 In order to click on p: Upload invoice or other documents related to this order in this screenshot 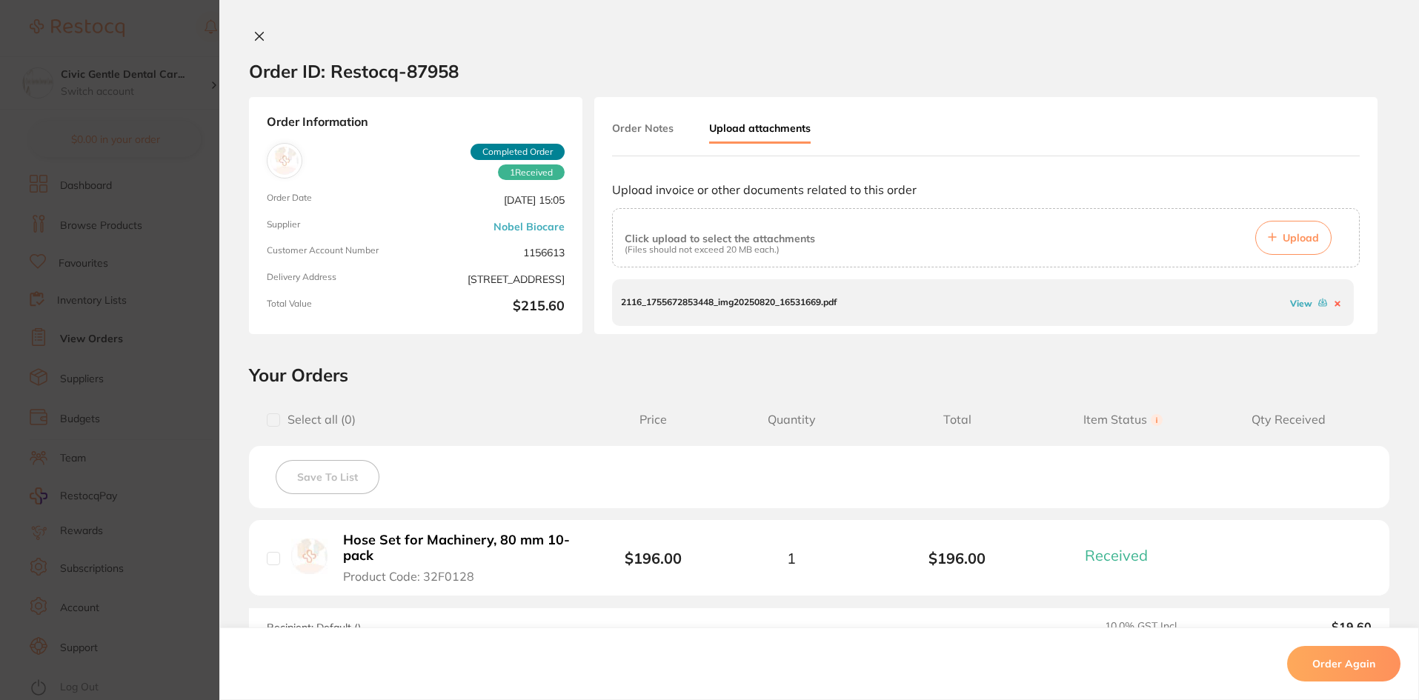, I will do `click(986, 190)`.